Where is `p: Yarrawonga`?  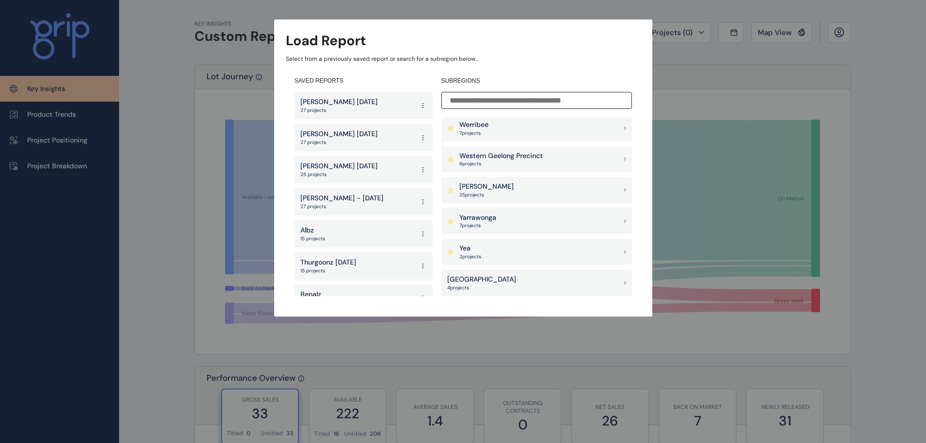 p: Yarrawonga is located at coordinates (478, 218).